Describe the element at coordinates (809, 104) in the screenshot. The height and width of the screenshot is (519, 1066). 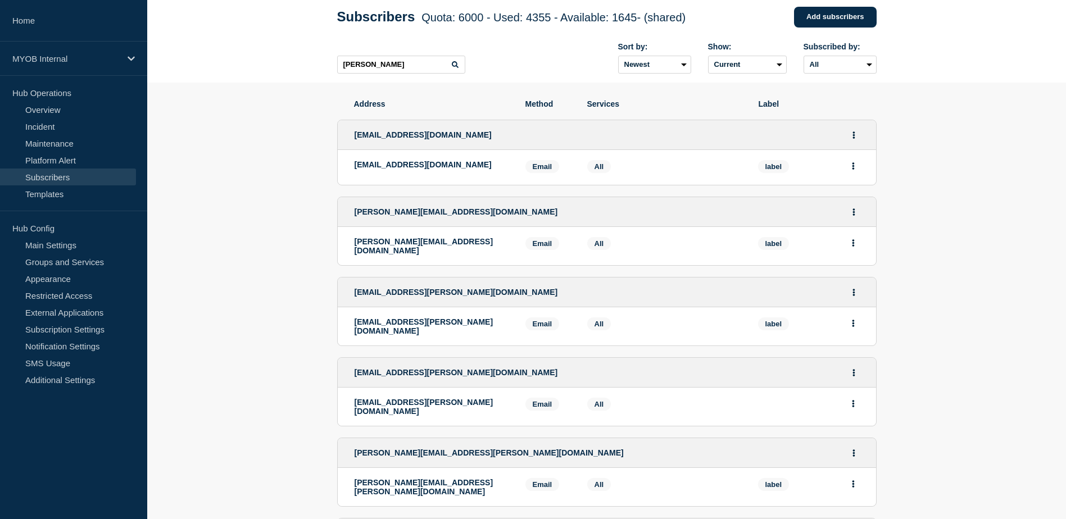
I see `span: Label` at that location.